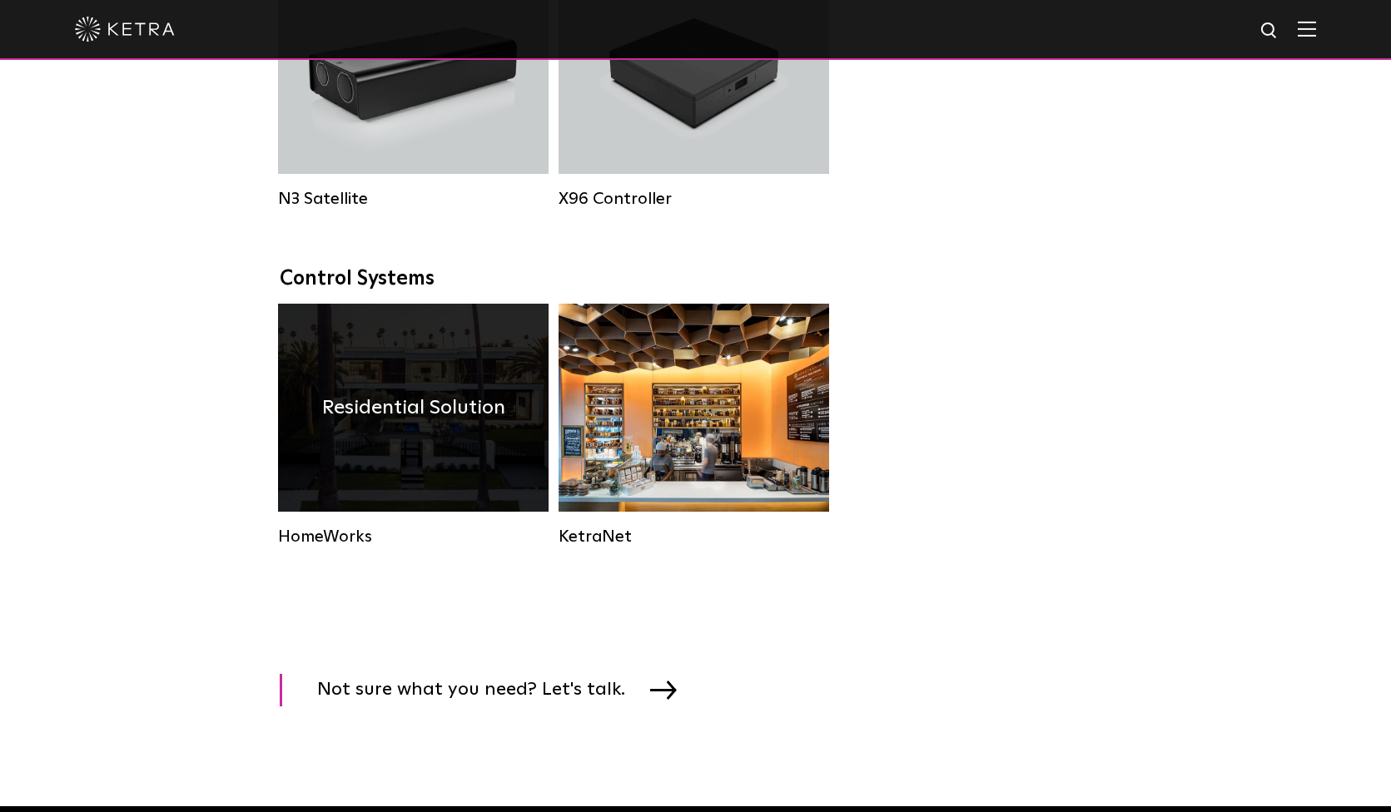 This screenshot has height=812, width=1391. Describe the element at coordinates (125, 29) in the screenshot. I see `img: ketra-logo-2019-white` at that location.